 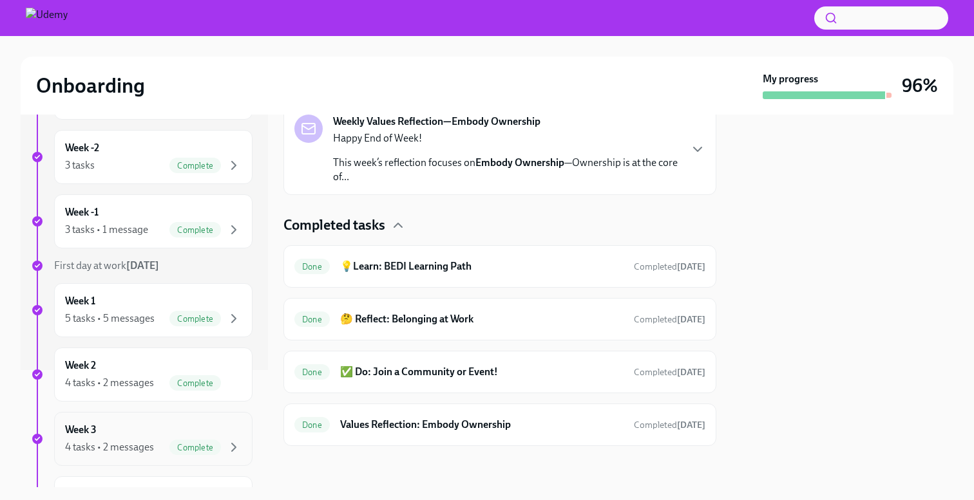 I want to click on h6: 🤔 Reflect: Belonging at Work, so click(x=482, y=319).